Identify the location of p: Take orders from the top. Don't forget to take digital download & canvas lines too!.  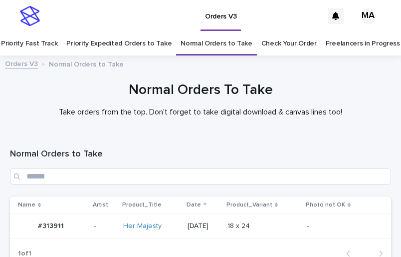
(201, 112).